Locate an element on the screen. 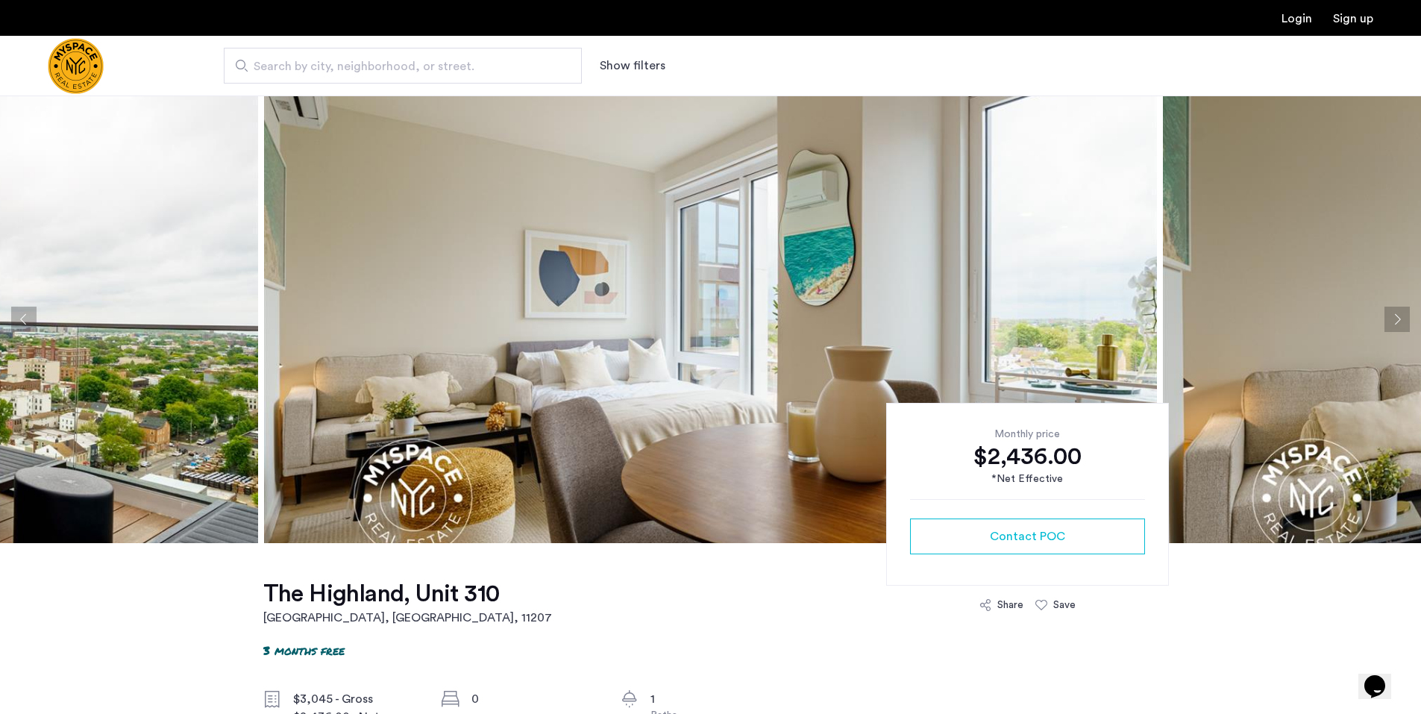 Image resolution: width=1421 pixels, height=714 pixels. div: Share is located at coordinates (1010, 605).